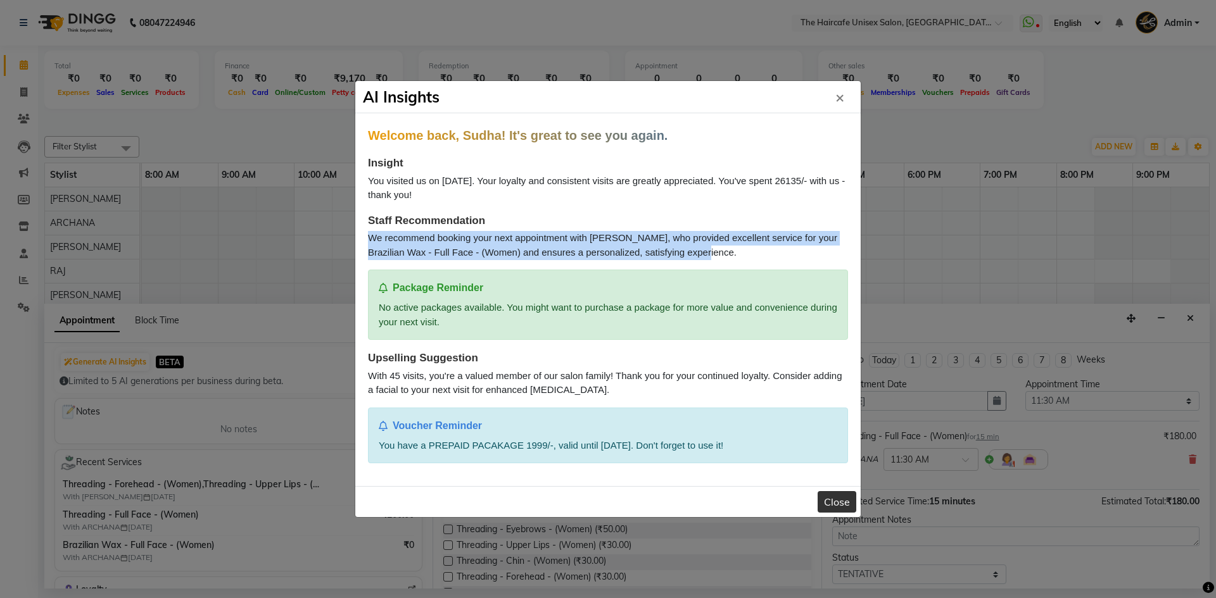 This screenshot has height=598, width=1216. I want to click on p: Upselling Suggestion, so click(608, 358).